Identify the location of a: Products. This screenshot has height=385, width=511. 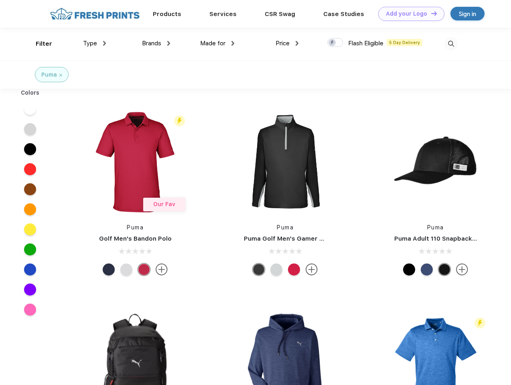
(167, 14).